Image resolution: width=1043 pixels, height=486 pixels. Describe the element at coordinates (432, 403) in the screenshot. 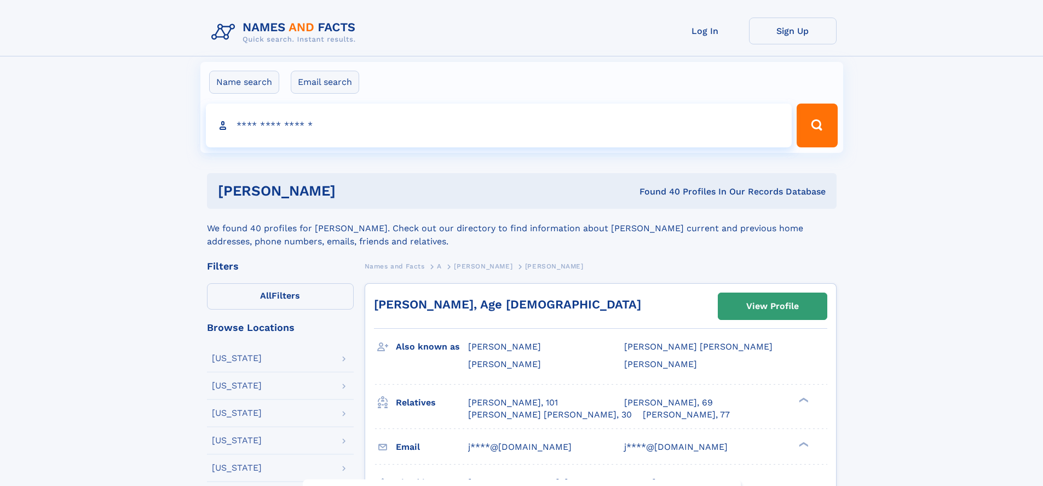

I see `h3: Relatives` at that location.